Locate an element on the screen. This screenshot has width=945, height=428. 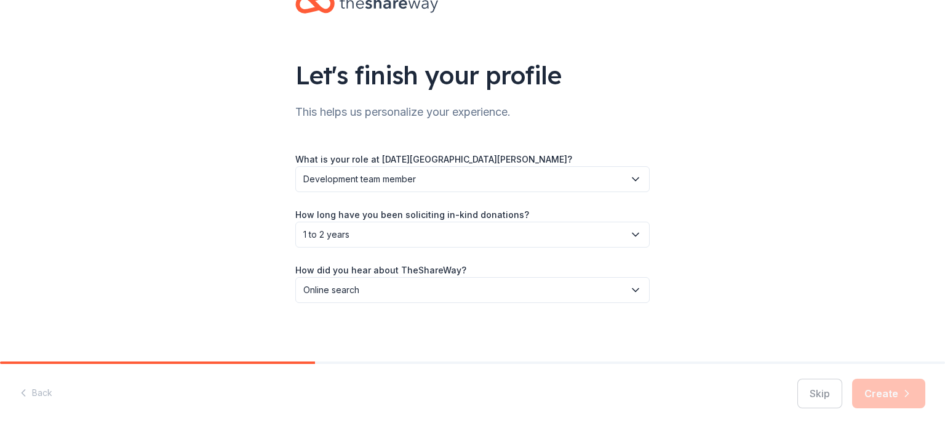
label: How long have you been soliciting in-kind donations? is located at coordinates (412, 215).